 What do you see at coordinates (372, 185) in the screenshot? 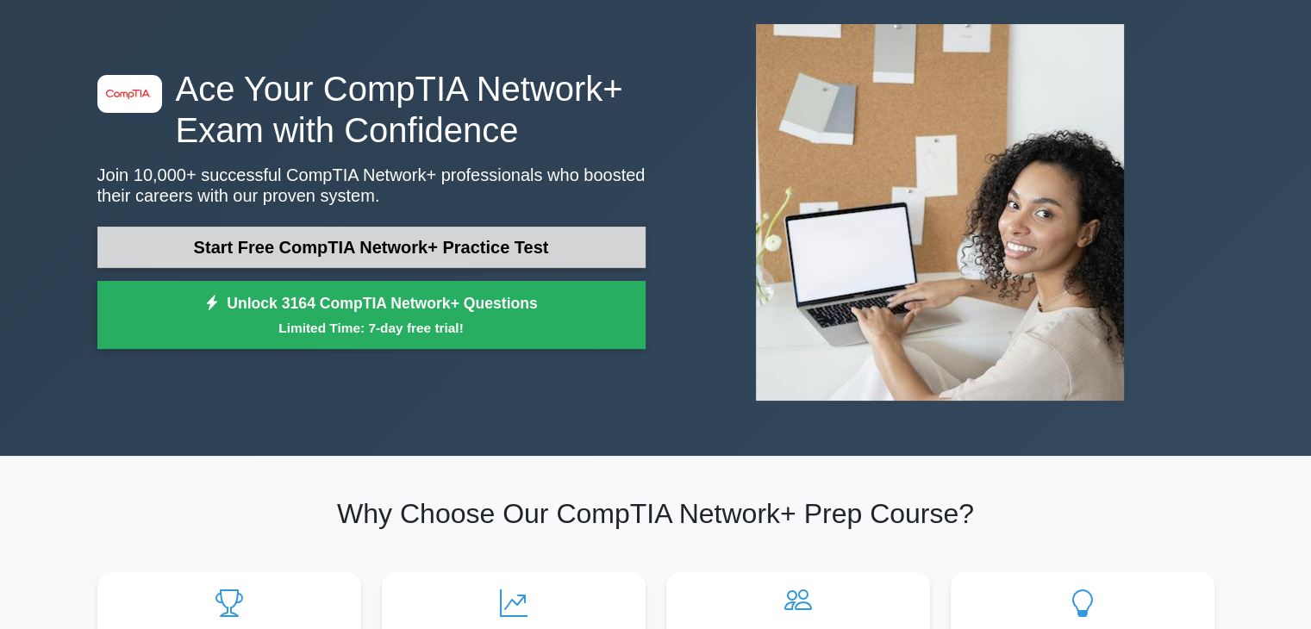
I see `p: Join 10,000+ successful CompTIA Network+ professionals who boosted their careers with our proven ...` at bounding box center [372, 185].